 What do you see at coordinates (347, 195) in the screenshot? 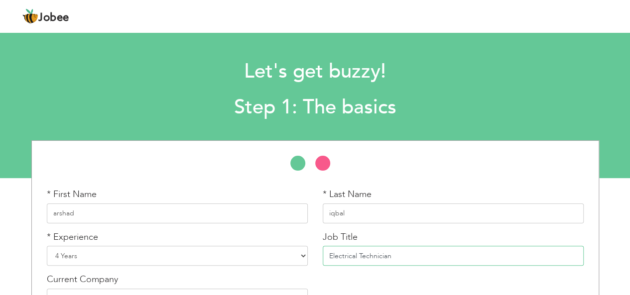
I see `label: * Last Name` at bounding box center [347, 195].